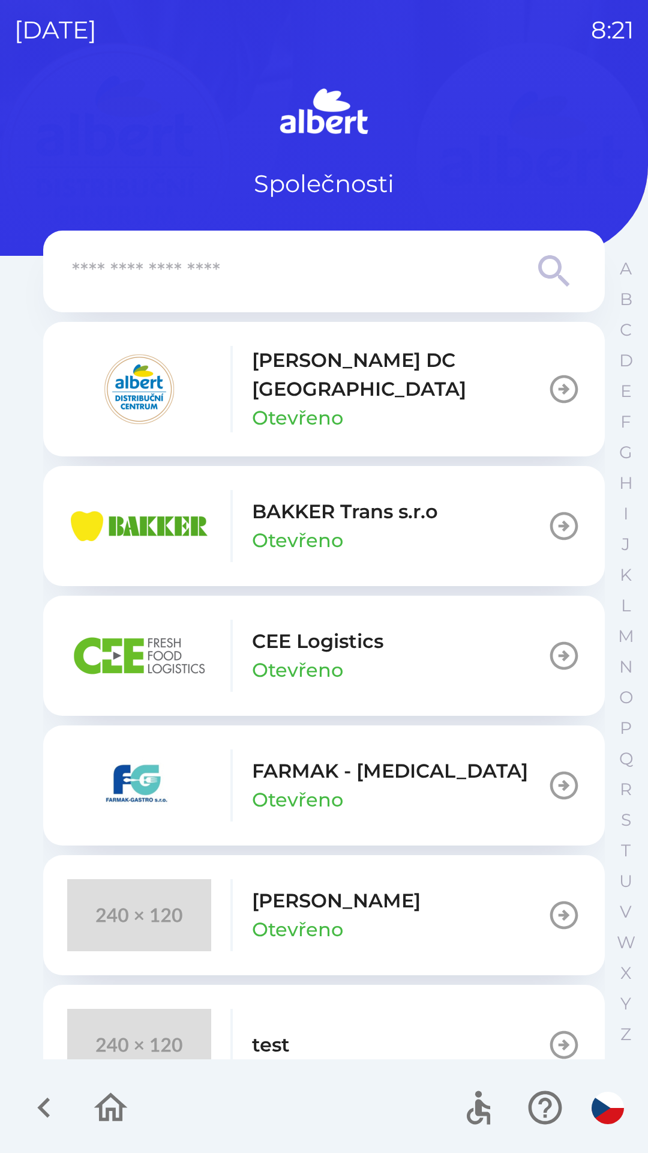 Image resolution: width=648 pixels, height=1153 pixels. I want to click on p: R, so click(626, 789).